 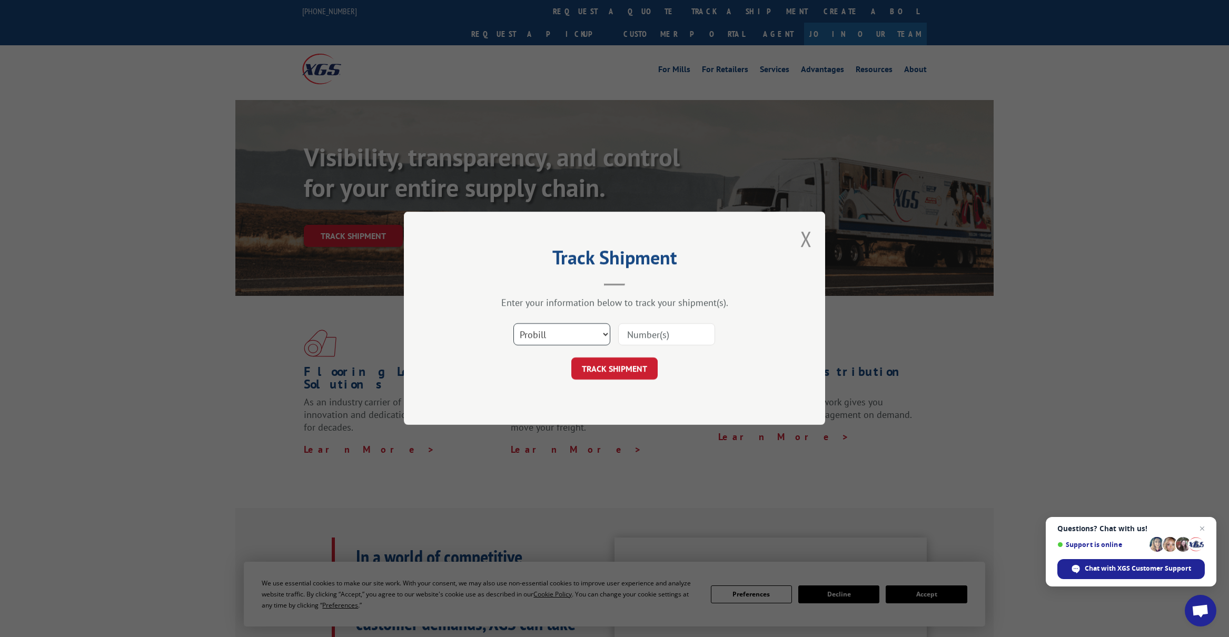 I want to click on h2: Track Shipment, so click(x=615, y=260).